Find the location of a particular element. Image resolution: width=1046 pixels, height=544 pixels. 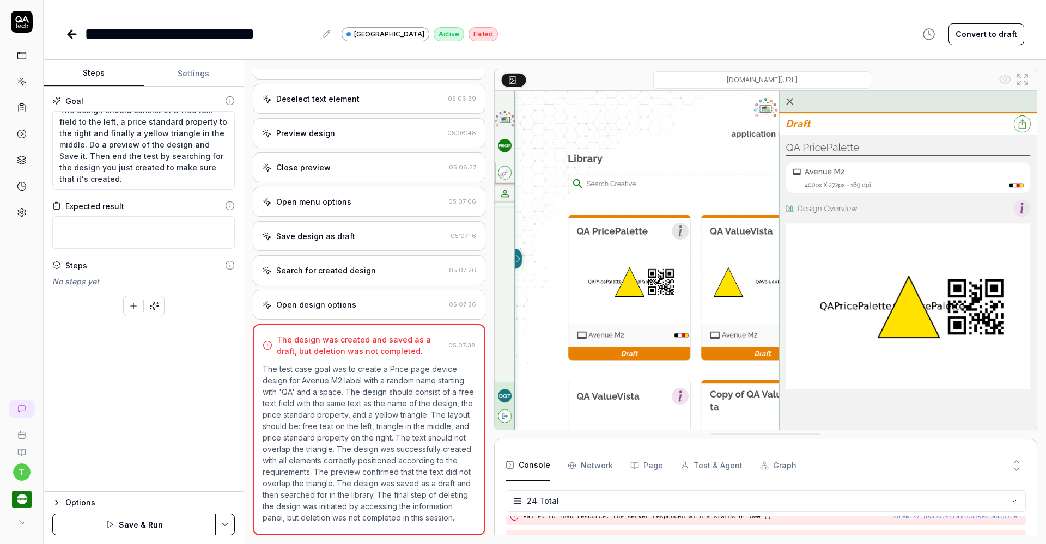

div: Preview design is located at coordinates (306, 133).